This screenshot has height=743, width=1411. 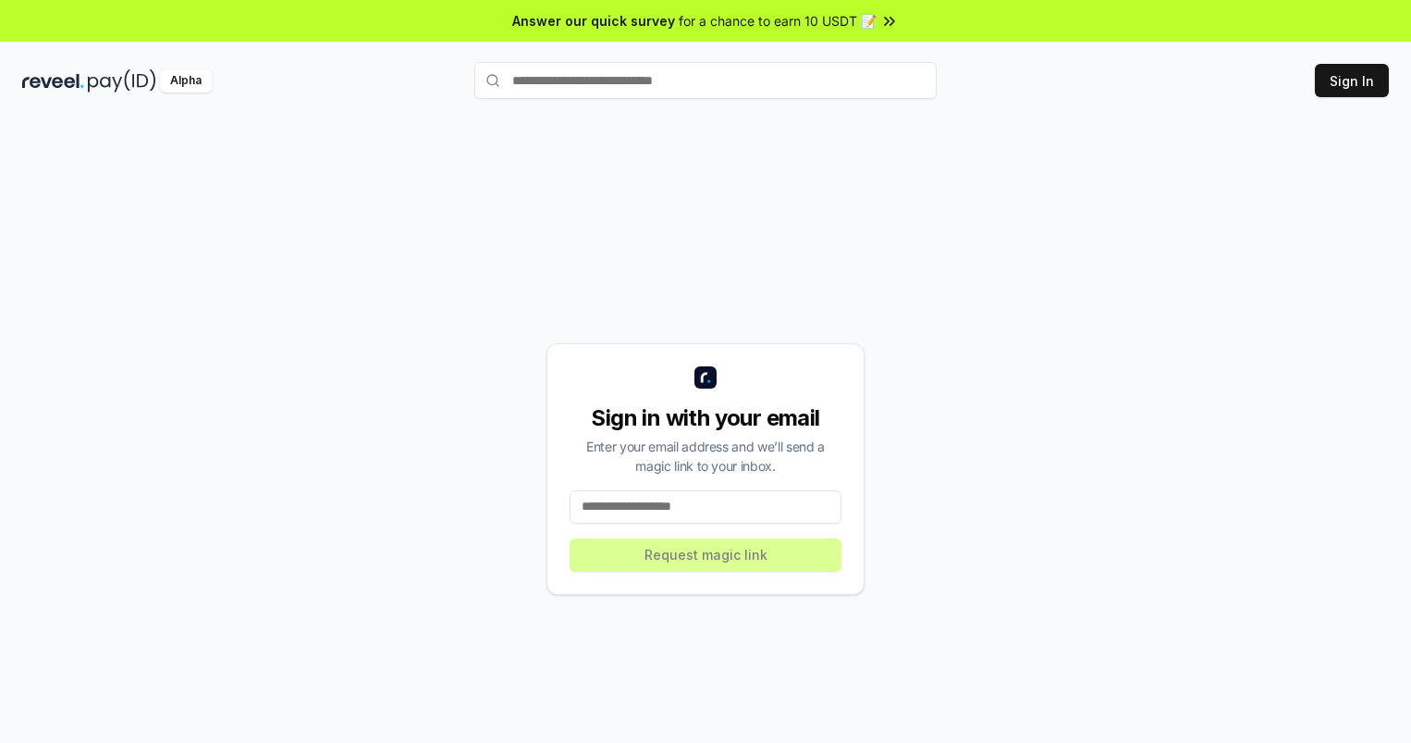 What do you see at coordinates (706, 377) in the screenshot?
I see `img: logo_small` at bounding box center [706, 377].